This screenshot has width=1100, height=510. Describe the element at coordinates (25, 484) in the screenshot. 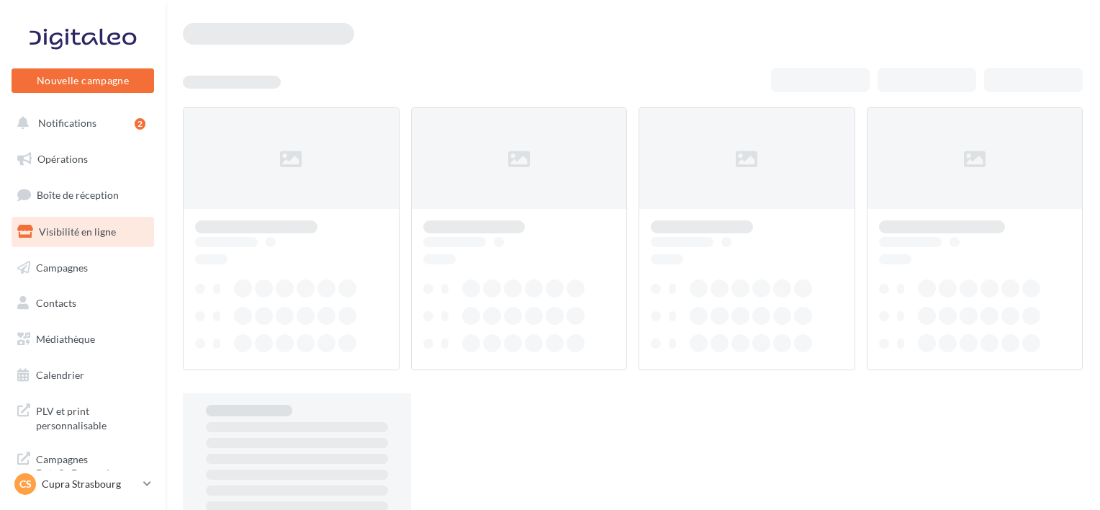

I see `span: CS` at that location.